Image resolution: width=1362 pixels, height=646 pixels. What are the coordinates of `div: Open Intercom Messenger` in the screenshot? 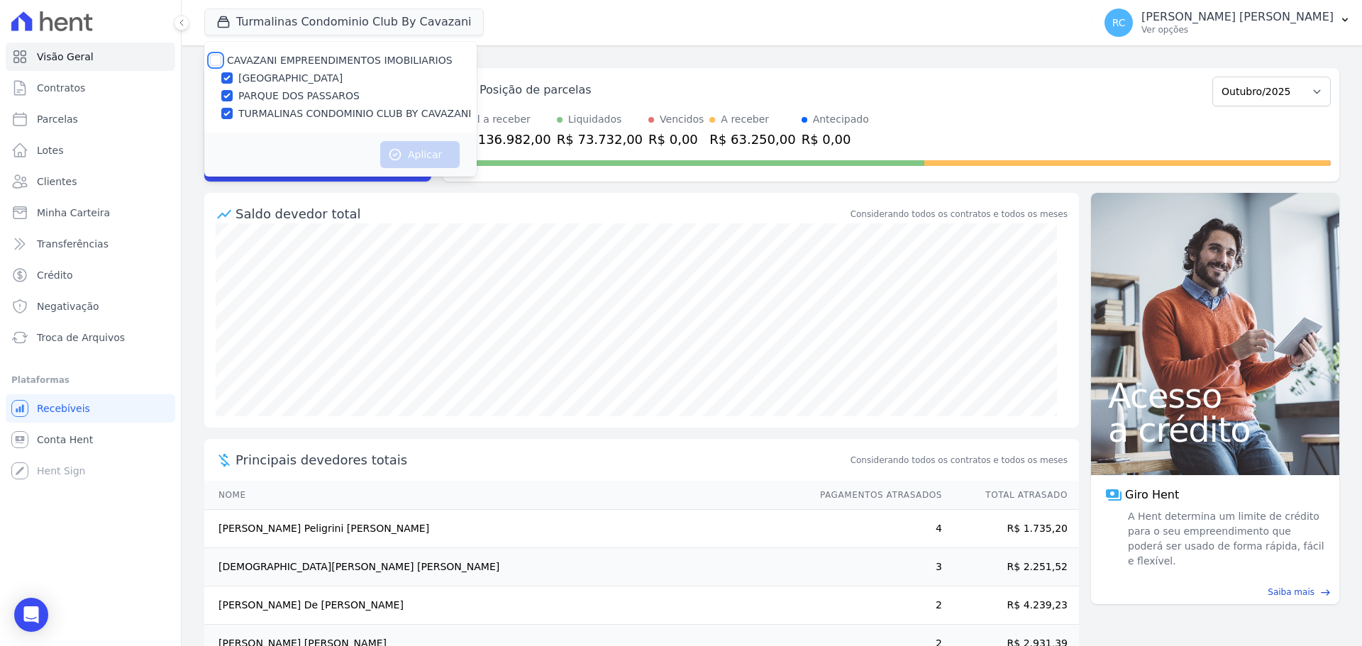 It's located at (31, 615).